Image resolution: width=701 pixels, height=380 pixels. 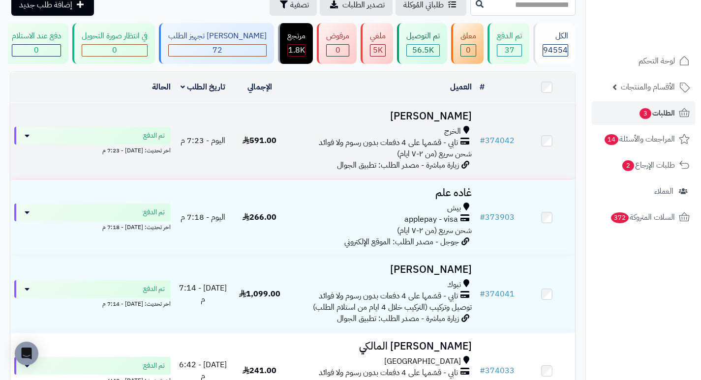 I want to click on span: 72, so click(x=217, y=50).